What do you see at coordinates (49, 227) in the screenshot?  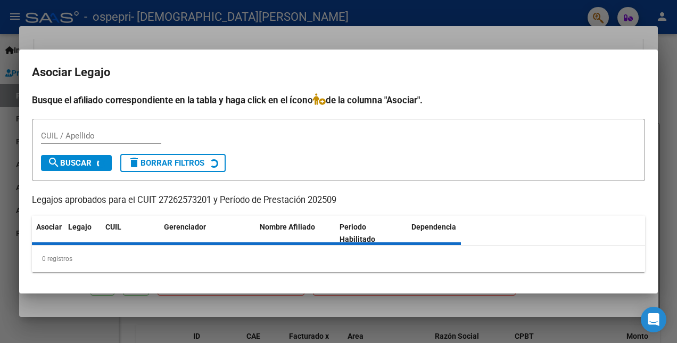 I see `span: Asociar` at bounding box center [49, 227].